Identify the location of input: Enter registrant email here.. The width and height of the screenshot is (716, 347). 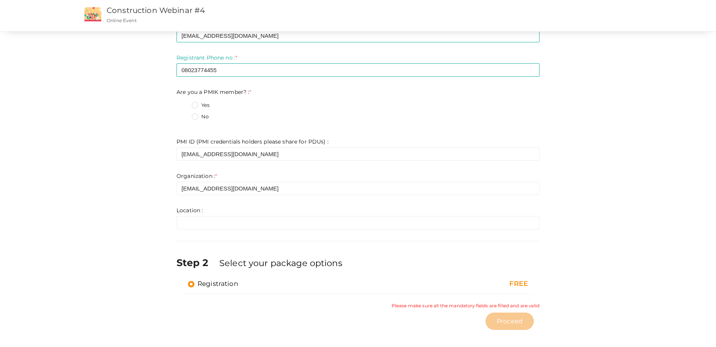
(358, 36).